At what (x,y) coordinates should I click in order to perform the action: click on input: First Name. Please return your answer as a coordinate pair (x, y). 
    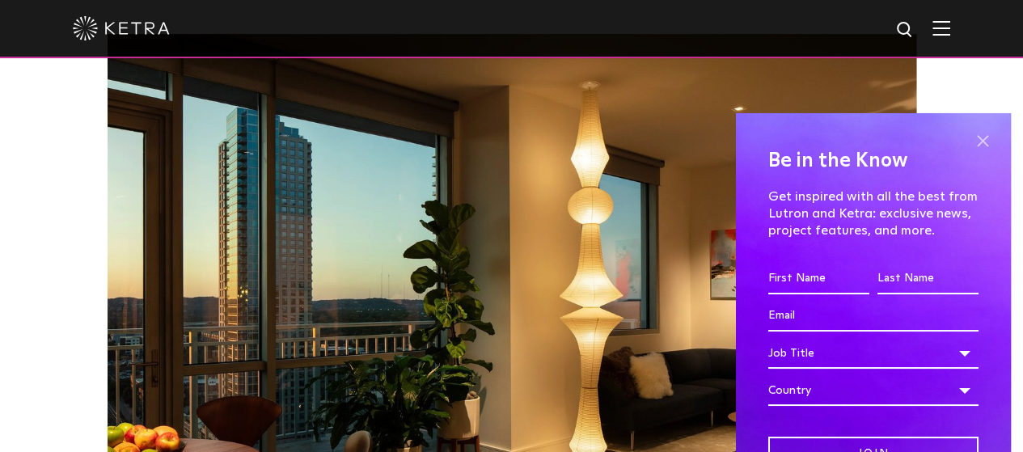
    Looking at the image, I should click on (818, 279).